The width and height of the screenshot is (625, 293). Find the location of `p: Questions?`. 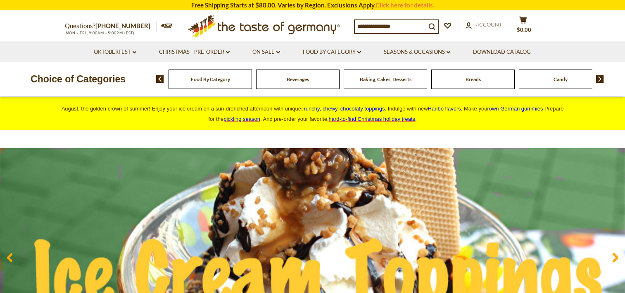

p: Questions? is located at coordinates (111, 26).